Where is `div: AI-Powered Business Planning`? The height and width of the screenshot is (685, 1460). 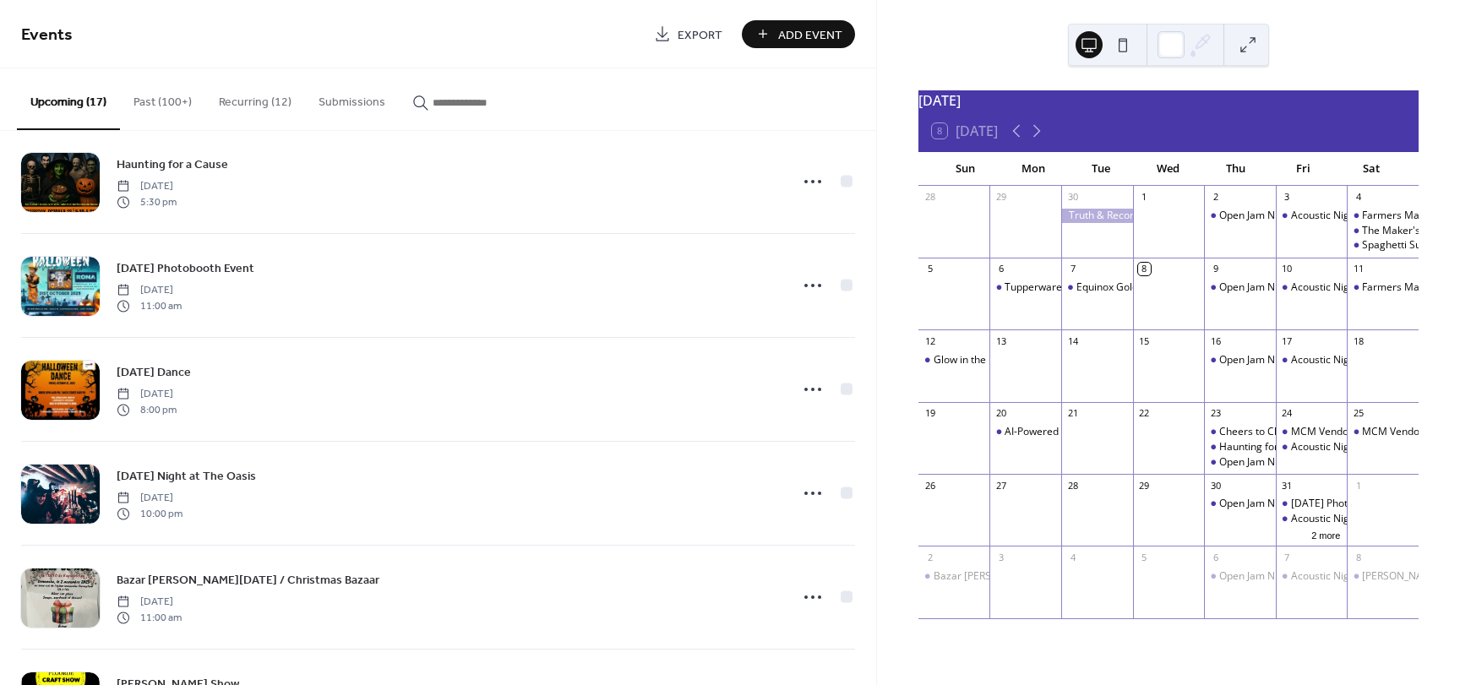
div: AI-Powered Business Planning is located at coordinates (1025, 432).